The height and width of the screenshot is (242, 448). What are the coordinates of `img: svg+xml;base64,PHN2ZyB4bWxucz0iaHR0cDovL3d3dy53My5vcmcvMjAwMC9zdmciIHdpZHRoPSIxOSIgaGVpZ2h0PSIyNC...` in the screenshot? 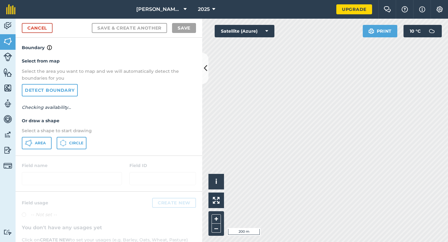 It's located at (371, 31).